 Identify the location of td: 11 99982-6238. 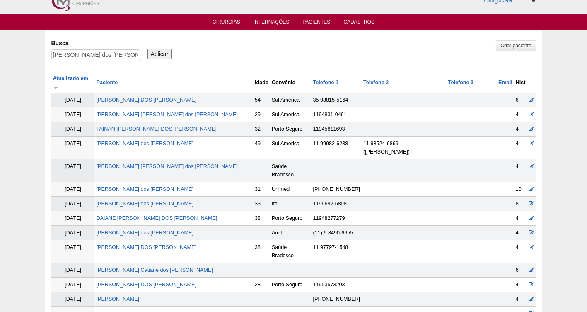
(337, 148).